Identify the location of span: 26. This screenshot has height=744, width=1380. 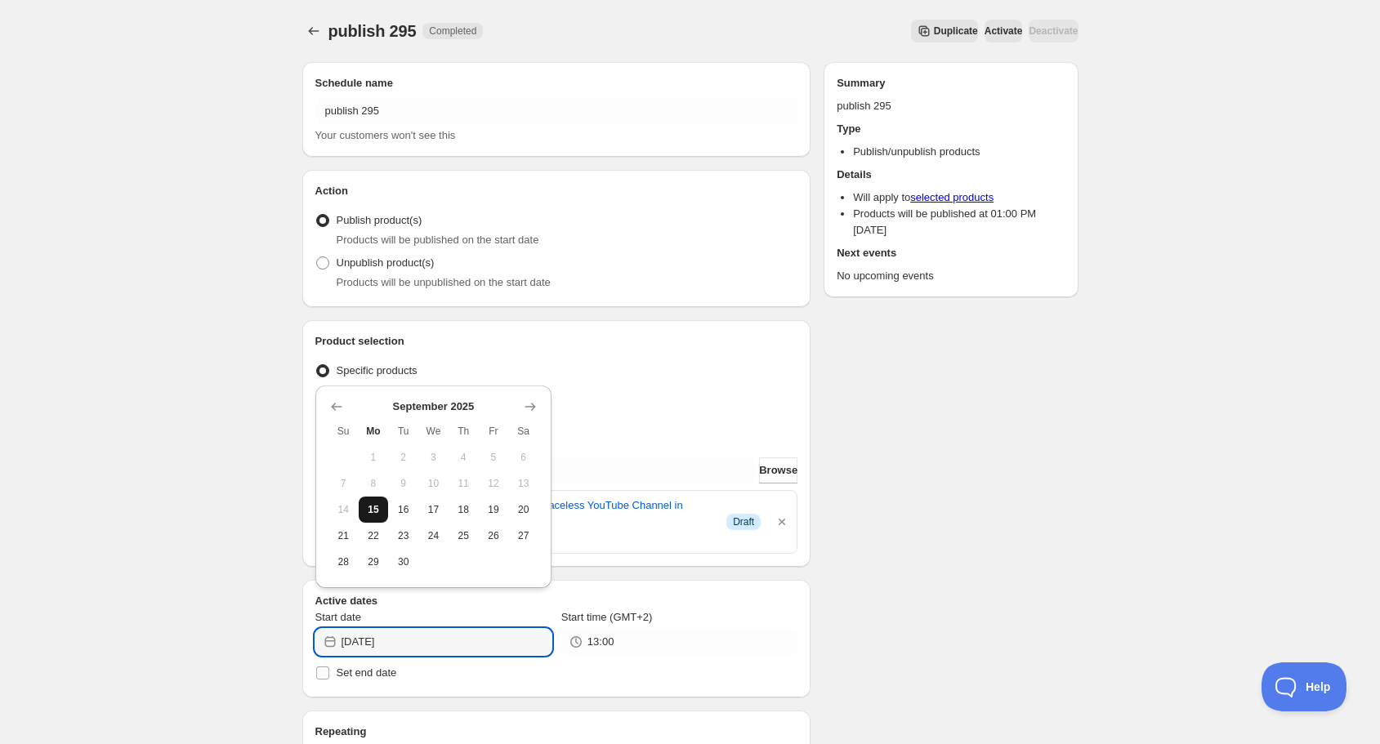
(493, 536).